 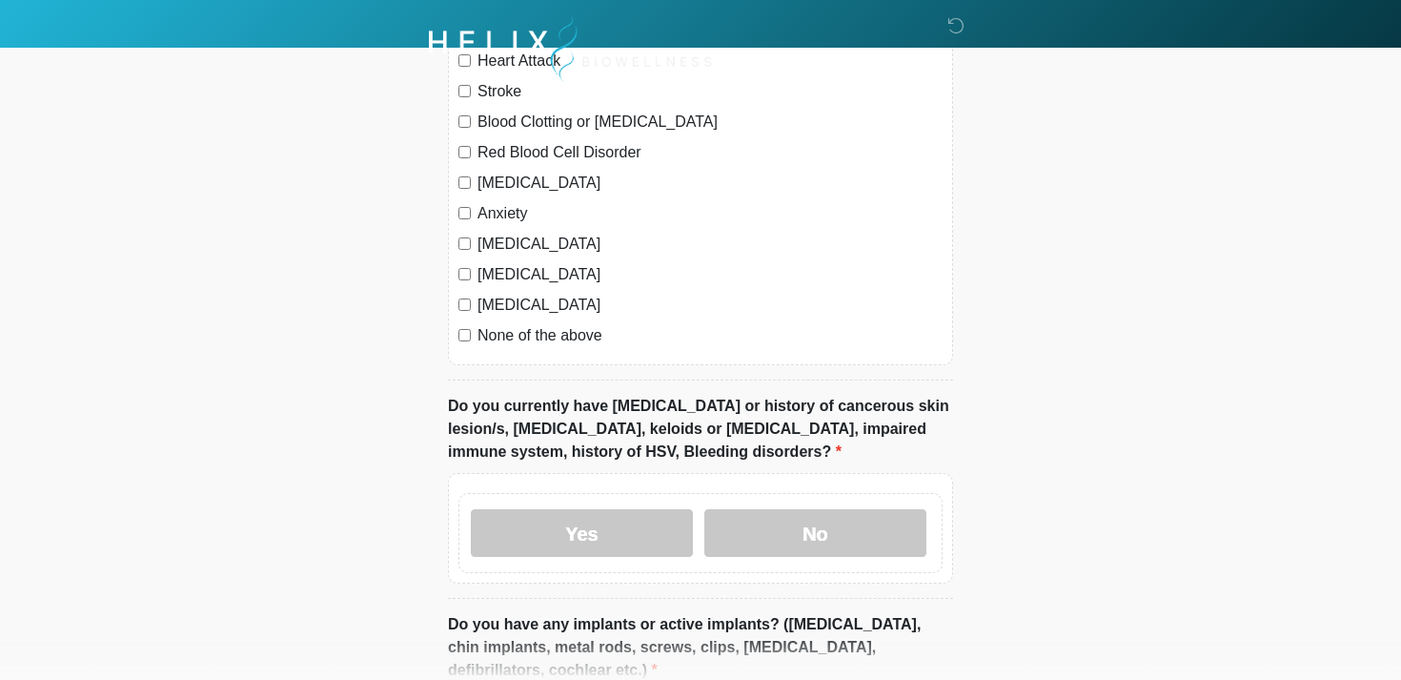 I want to click on input: Red Blood Cell Disorder, so click(x=464, y=152).